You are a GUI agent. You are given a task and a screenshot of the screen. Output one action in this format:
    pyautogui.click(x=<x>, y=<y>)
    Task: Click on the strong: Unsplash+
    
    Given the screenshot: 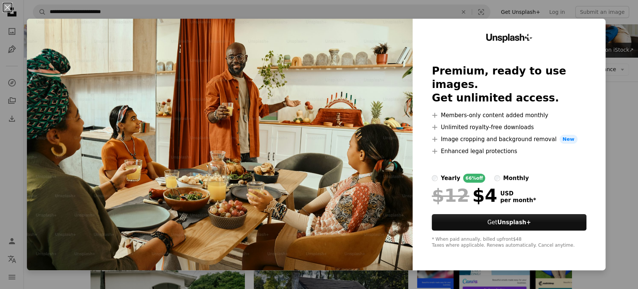 What is the action you would take?
    pyautogui.click(x=514, y=222)
    